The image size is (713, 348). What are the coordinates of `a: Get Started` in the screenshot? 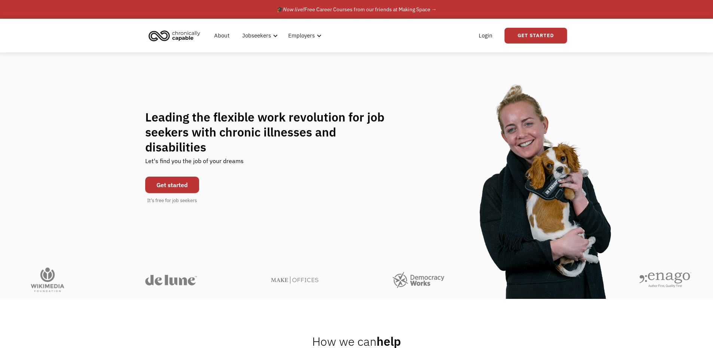 It's located at (536, 36).